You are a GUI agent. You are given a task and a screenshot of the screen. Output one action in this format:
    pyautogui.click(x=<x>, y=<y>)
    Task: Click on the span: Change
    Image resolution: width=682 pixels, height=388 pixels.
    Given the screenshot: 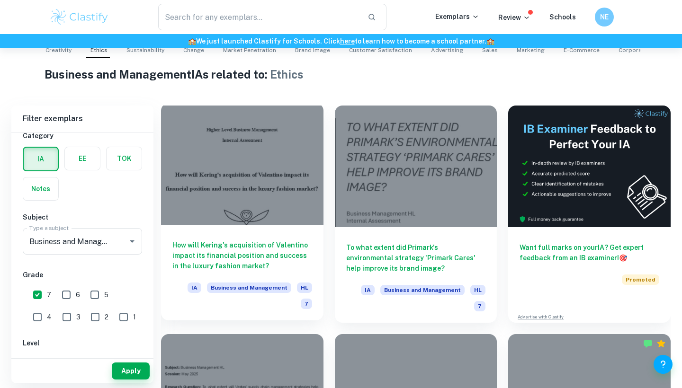 What is the action you would take?
    pyautogui.click(x=194, y=50)
    